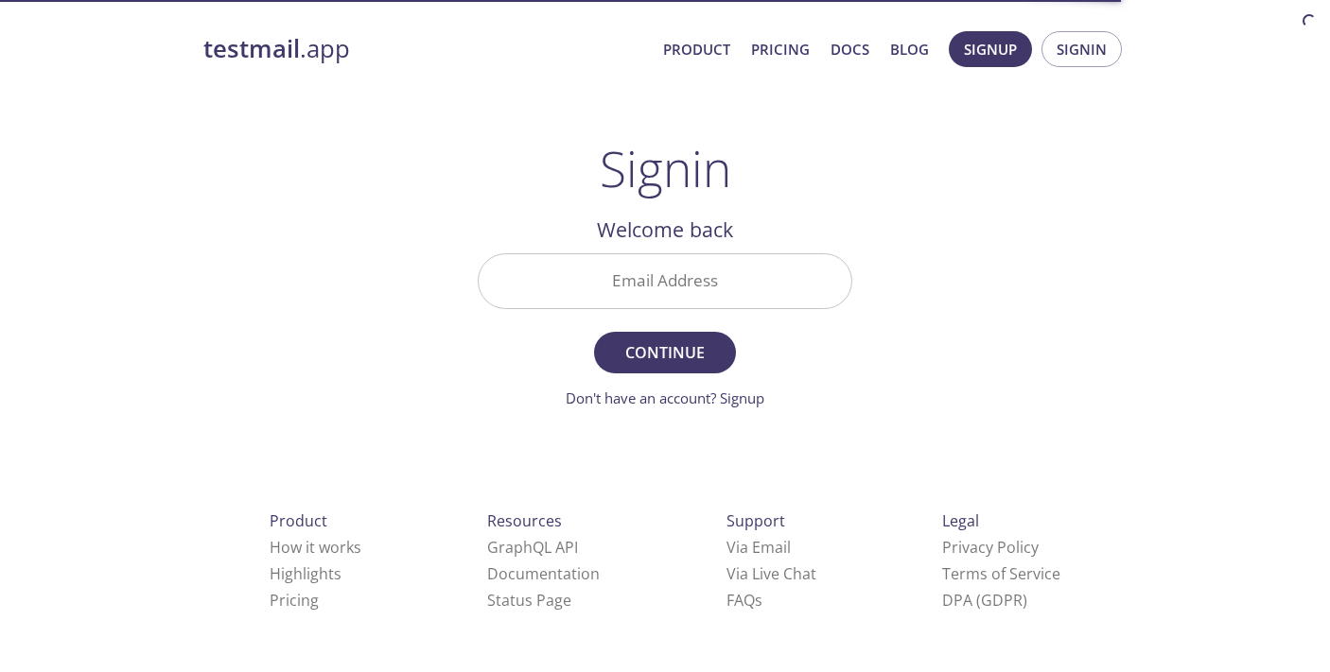 The height and width of the screenshot is (672, 1330). I want to click on a: Don't have an account? Signup, so click(665, 398).